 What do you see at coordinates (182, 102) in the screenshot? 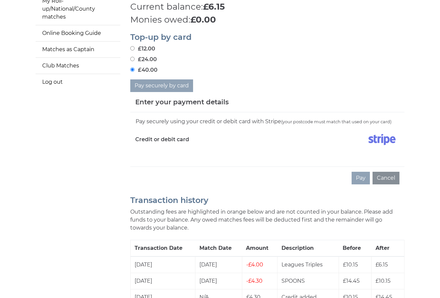
I see `h5: Enter your payment details` at bounding box center [182, 102].